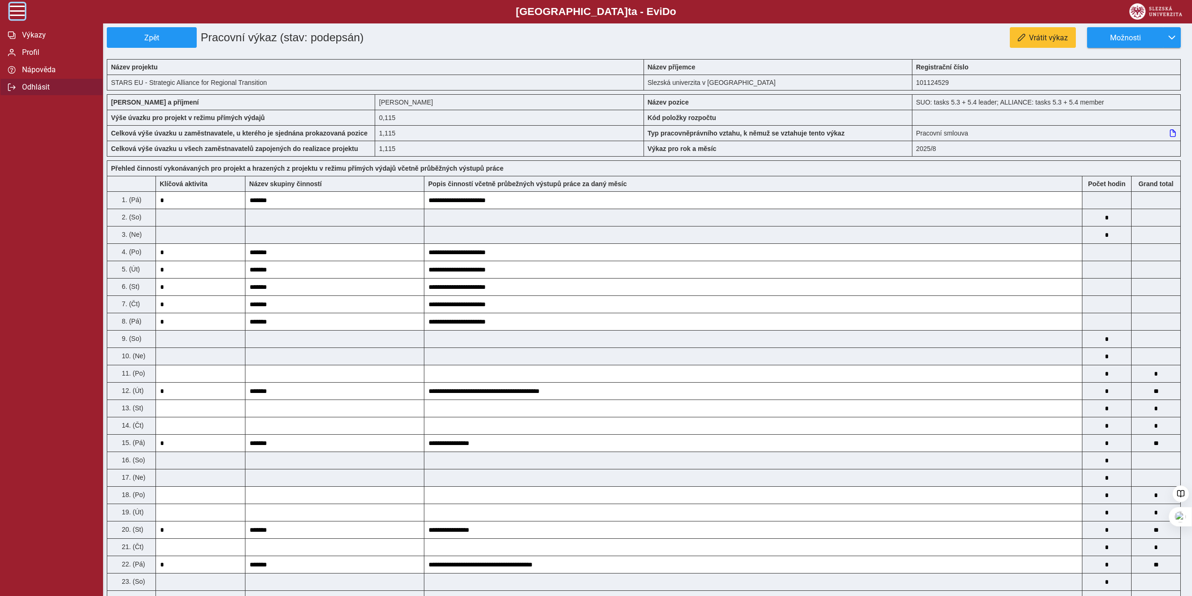  Describe the element at coordinates (943, 67) in the screenshot. I see `b: Registrační číslo` at that location.